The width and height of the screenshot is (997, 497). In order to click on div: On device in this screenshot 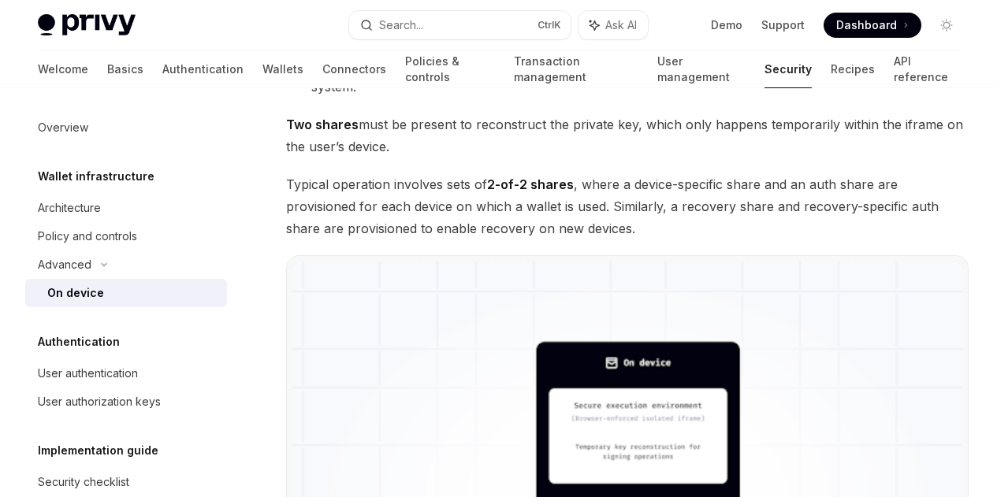, I will do `click(76, 293)`.